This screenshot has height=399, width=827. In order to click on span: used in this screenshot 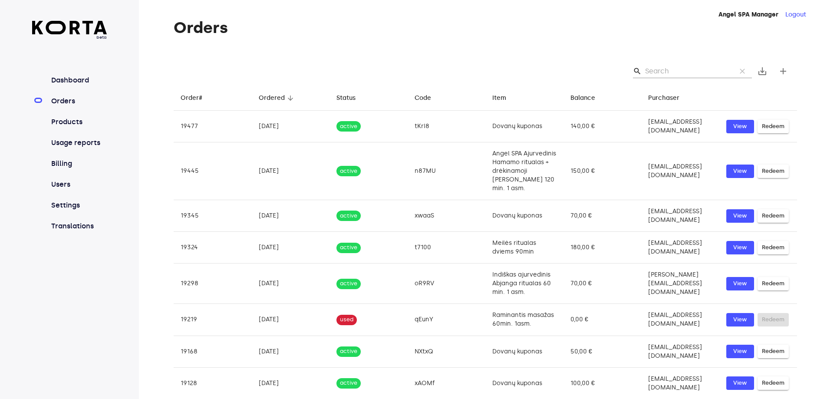, I will do `click(346, 319)`.